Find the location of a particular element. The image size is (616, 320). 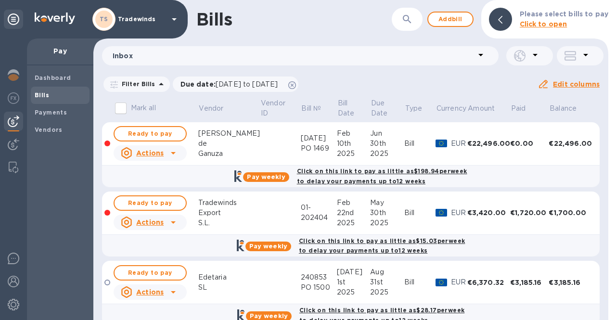

span: Vendor ID is located at coordinates (280, 108).